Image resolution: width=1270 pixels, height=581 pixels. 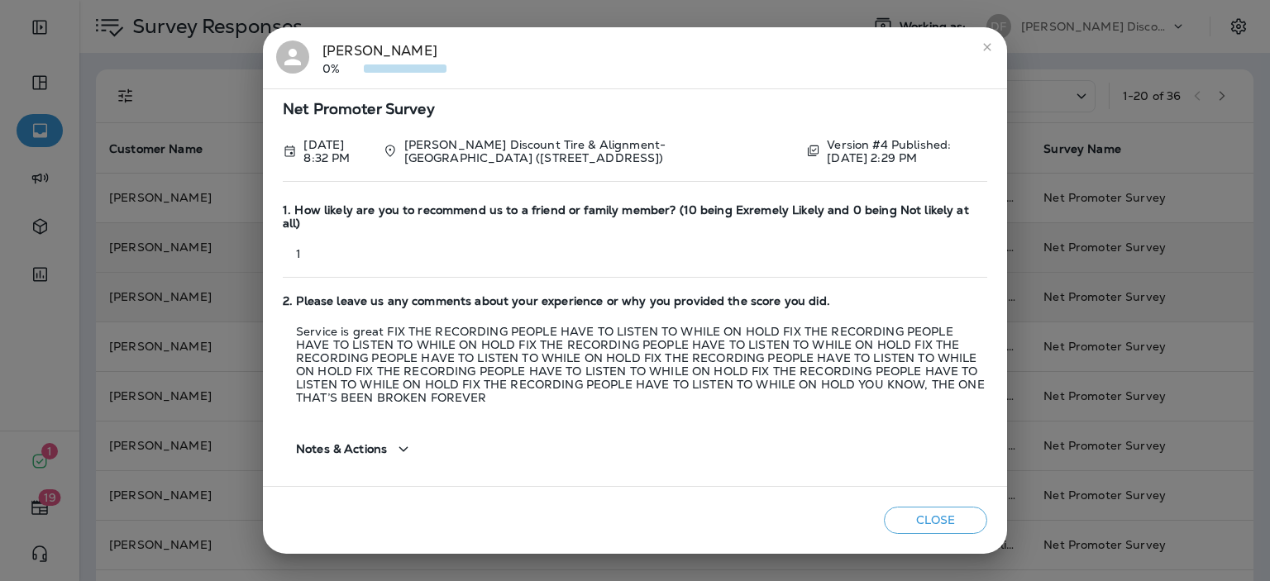 I want to click on span: Net Promoter Survey, so click(x=635, y=109).